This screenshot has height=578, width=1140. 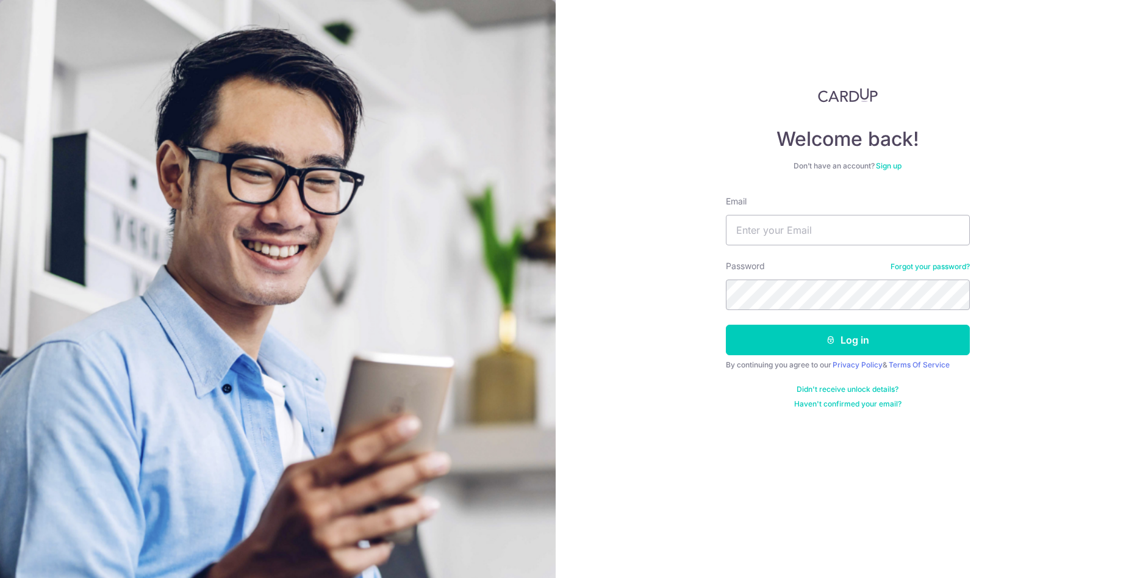 I want to click on button: Log in, so click(x=848, y=340).